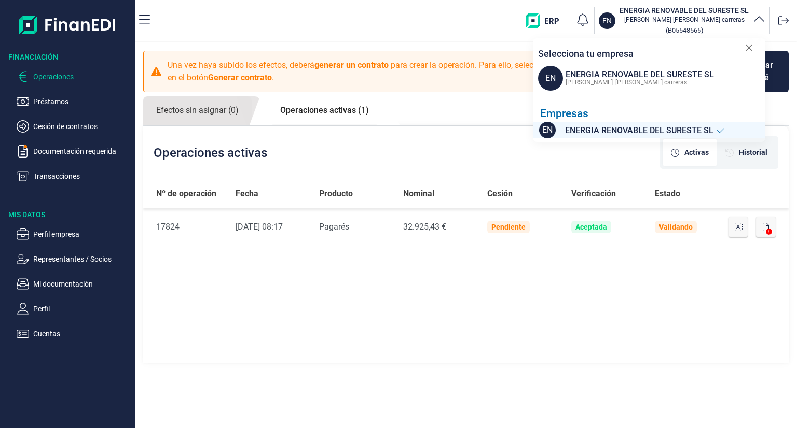 The width and height of the screenshot is (797, 428). I want to click on a: Efectos sin asignar (0), so click(197, 110).